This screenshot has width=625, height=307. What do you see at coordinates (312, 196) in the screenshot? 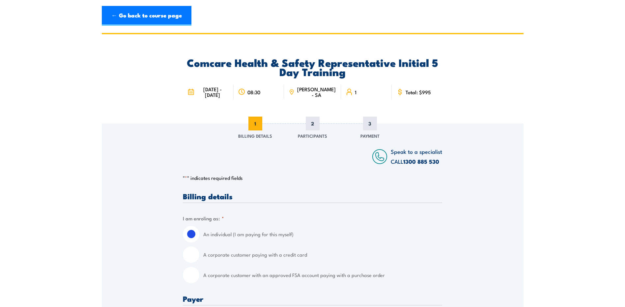
I see `h3: Billing details` at bounding box center [312, 196].